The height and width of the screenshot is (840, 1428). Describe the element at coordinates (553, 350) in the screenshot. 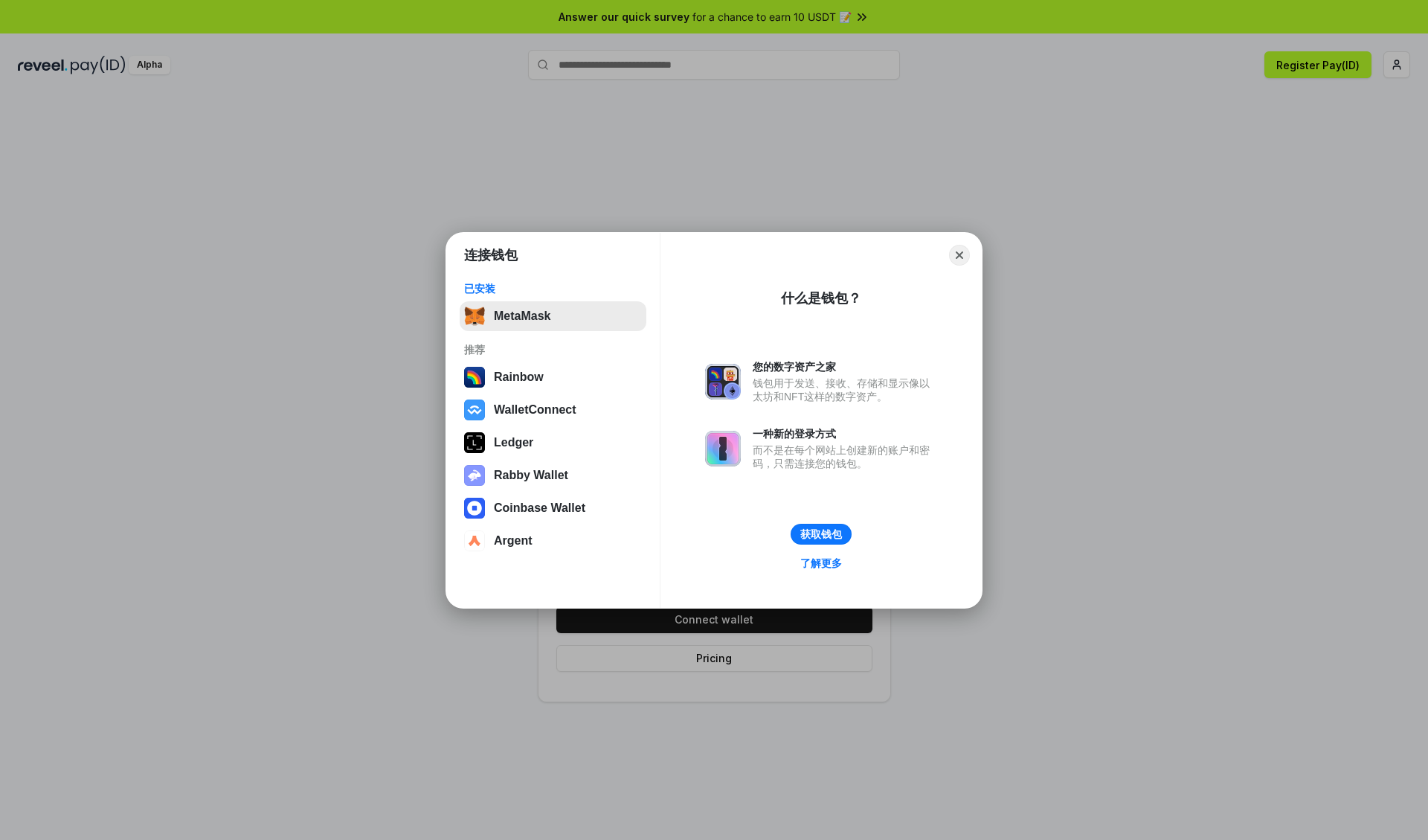

I see `div: 推荐` at that location.